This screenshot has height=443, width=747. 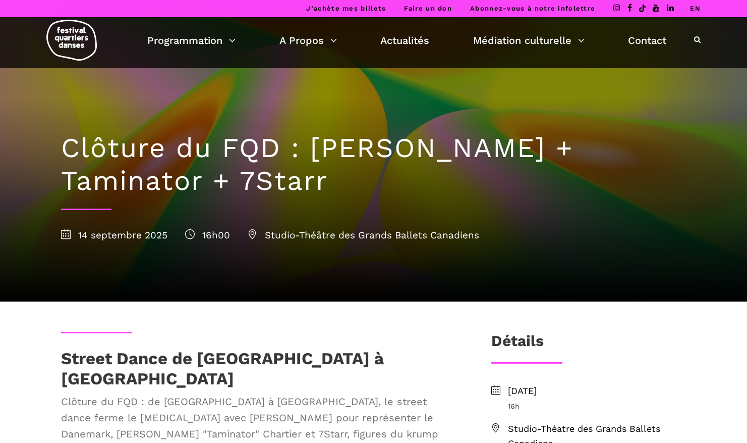 What do you see at coordinates (346, 8) in the screenshot?
I see `a: J’achète mes billets` at bounding box center [346, 8].